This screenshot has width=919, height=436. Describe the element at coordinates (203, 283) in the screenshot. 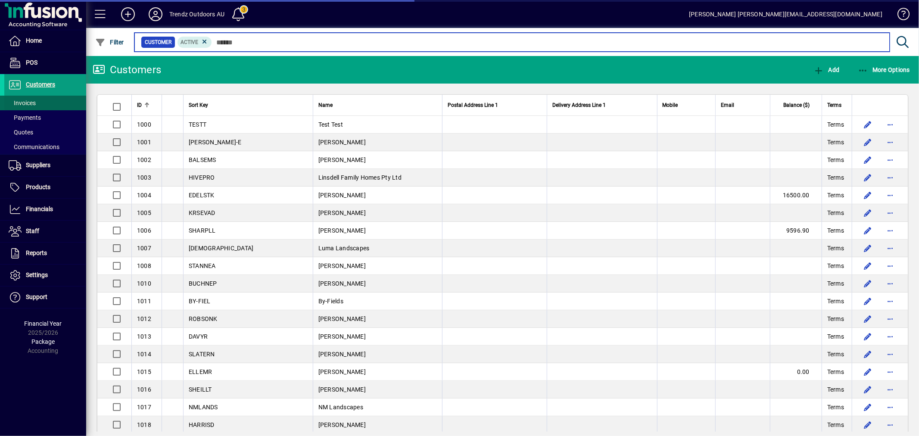

I see `span: BUCHNEP` at that location.